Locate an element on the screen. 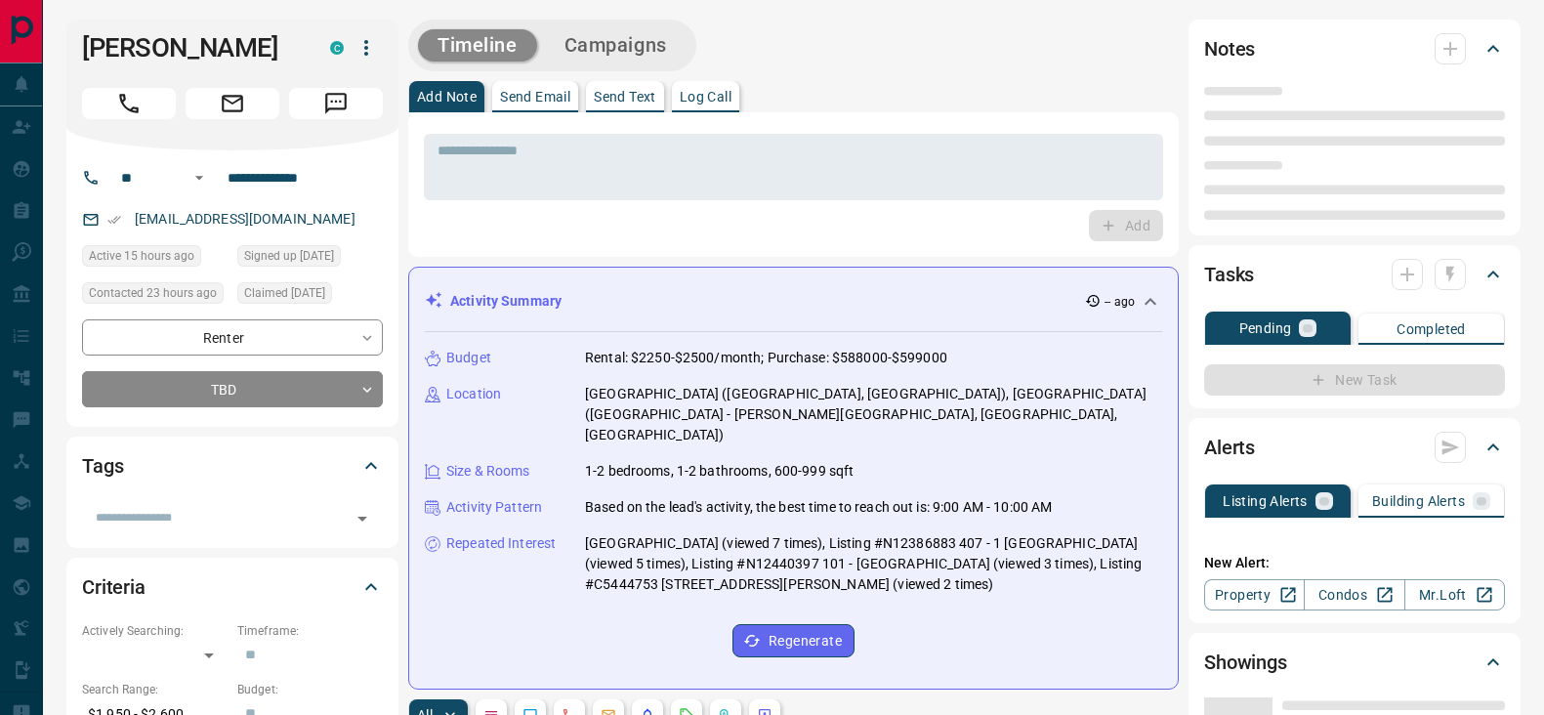 This screenshot has width=1544, height=715. div: condos.ca is located at coordinates (337, 48).